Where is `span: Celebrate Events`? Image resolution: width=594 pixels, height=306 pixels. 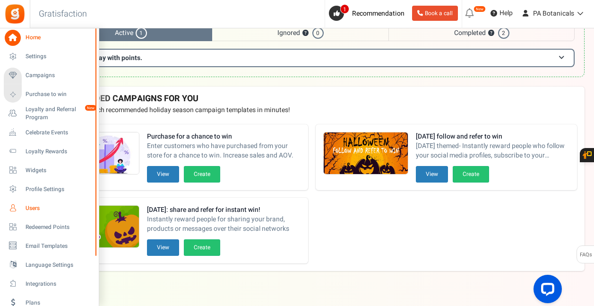 span: Celebrate Events is located at coordinates (59, 132).